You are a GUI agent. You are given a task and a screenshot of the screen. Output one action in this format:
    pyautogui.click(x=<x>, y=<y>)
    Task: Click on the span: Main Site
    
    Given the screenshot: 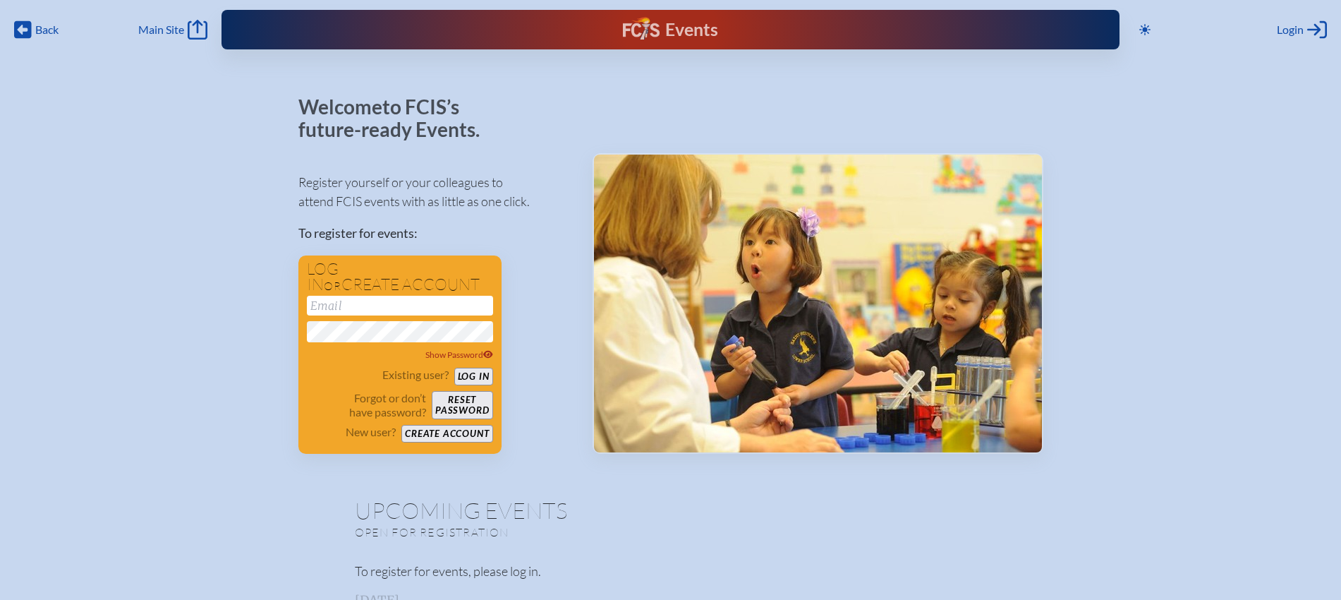 What is the action you would take?
    pyautogui.click(x=161, y=30)
    